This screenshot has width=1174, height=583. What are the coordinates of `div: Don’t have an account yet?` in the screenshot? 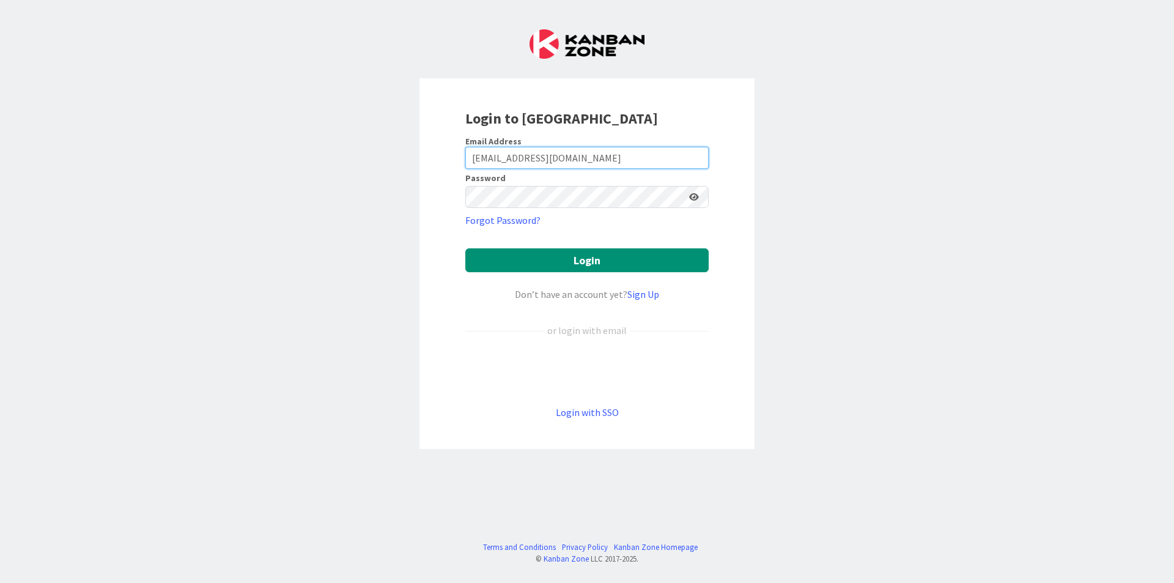 It's located at (587, 294).